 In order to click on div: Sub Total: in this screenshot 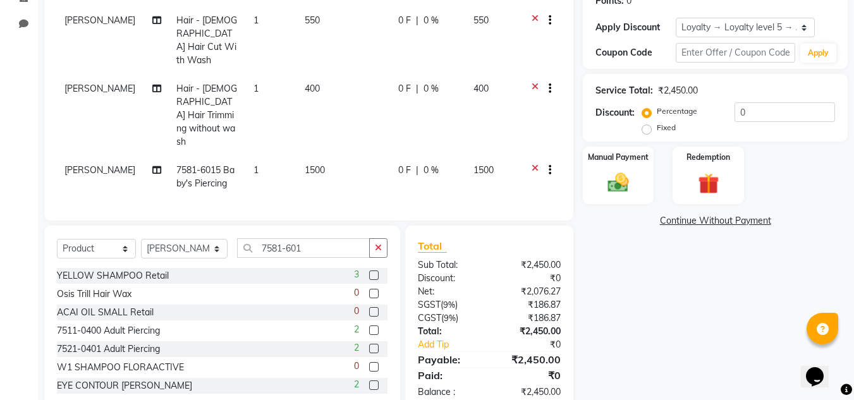, I will do `click(449, 265)`.